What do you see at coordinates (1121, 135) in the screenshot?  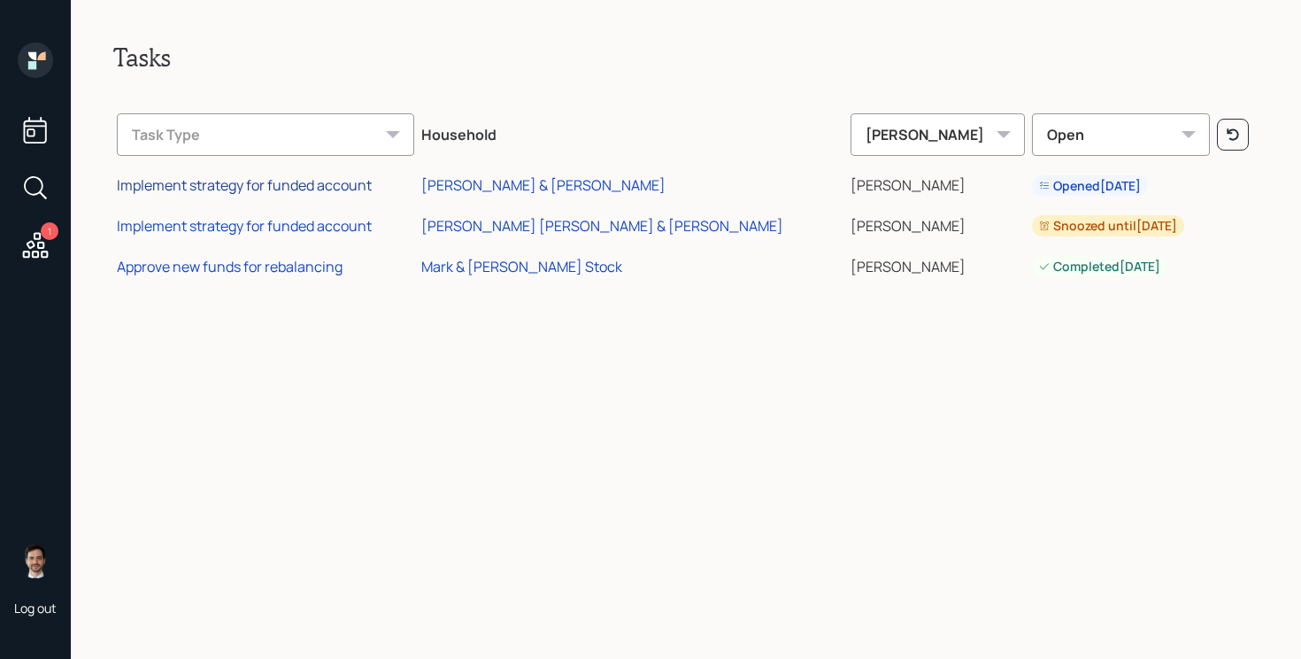 I see `div: Open` at bounding box center [1121, 135].